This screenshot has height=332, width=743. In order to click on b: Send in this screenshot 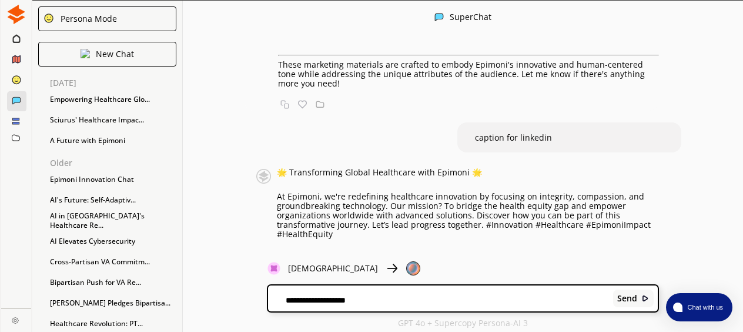, I will do `click(627, 298)`.